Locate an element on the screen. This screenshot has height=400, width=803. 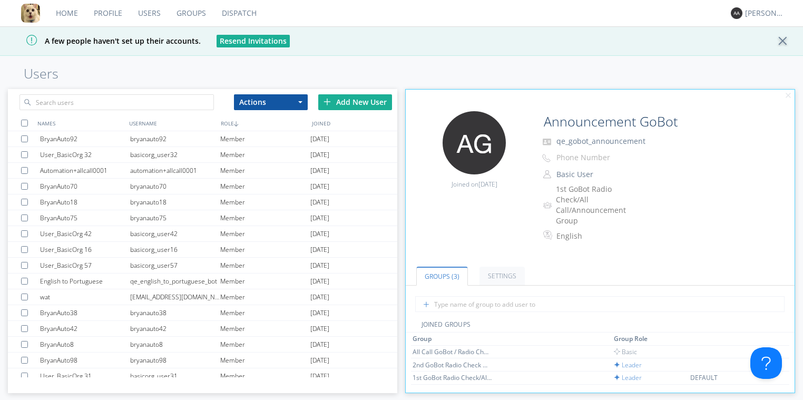
div: BryanAuto75 is located at coordinates (85, 218).